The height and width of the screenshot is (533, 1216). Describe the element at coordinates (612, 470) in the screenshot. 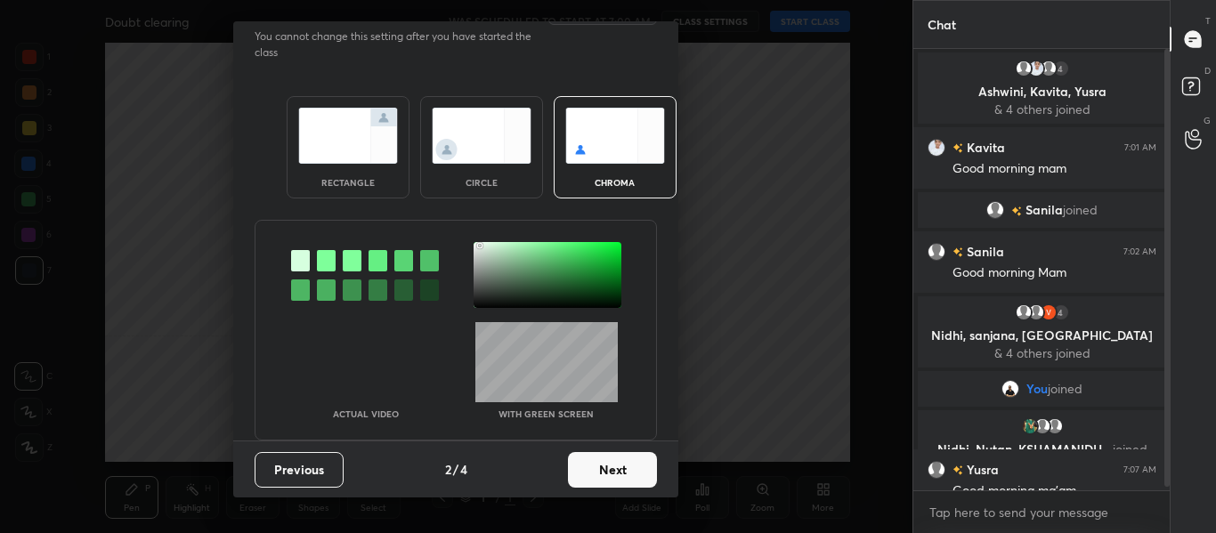

I see `button: Next` at that location.